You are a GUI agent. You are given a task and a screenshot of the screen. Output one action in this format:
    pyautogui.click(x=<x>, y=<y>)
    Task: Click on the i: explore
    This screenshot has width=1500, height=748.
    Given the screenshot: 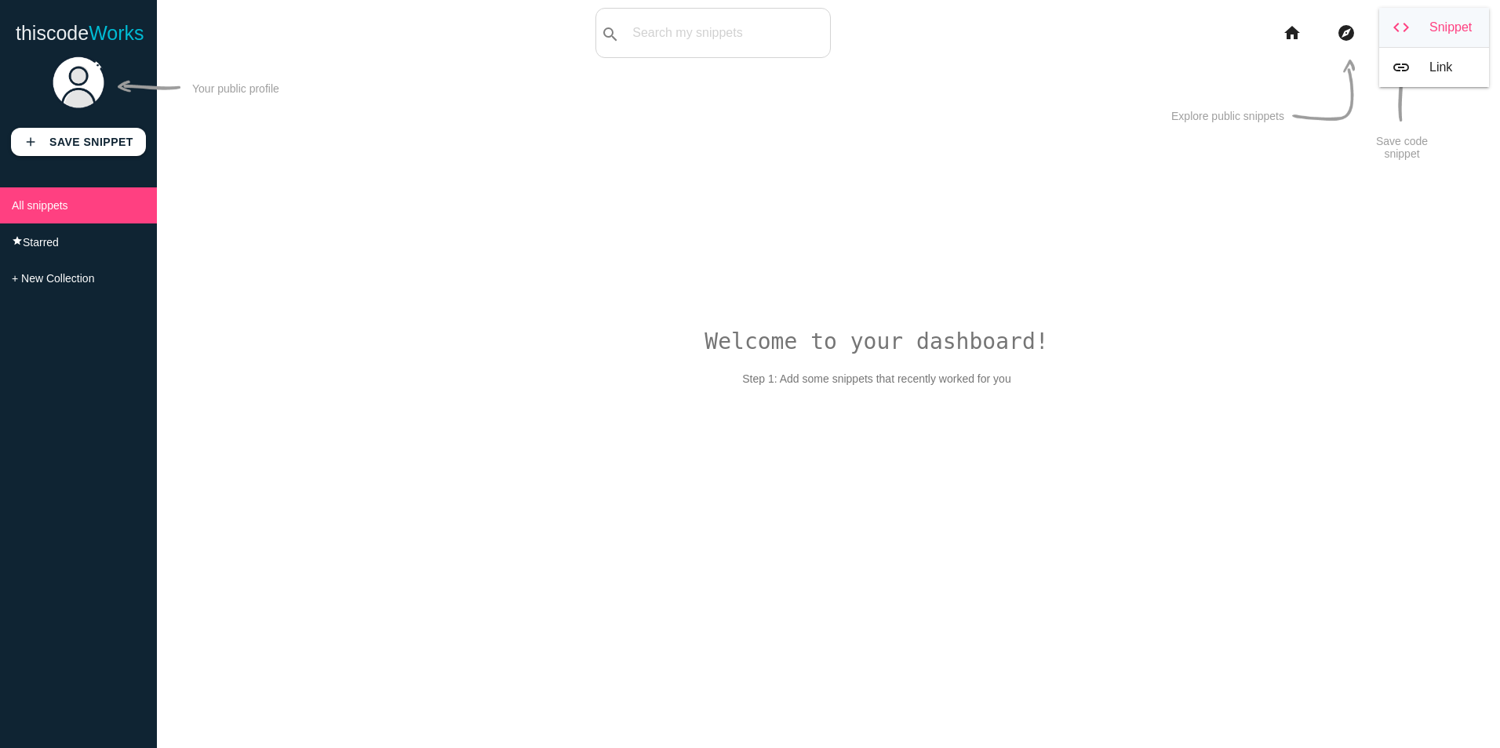 What is the action you would take?
    pyautogui.click(x=1346, y=33)
    